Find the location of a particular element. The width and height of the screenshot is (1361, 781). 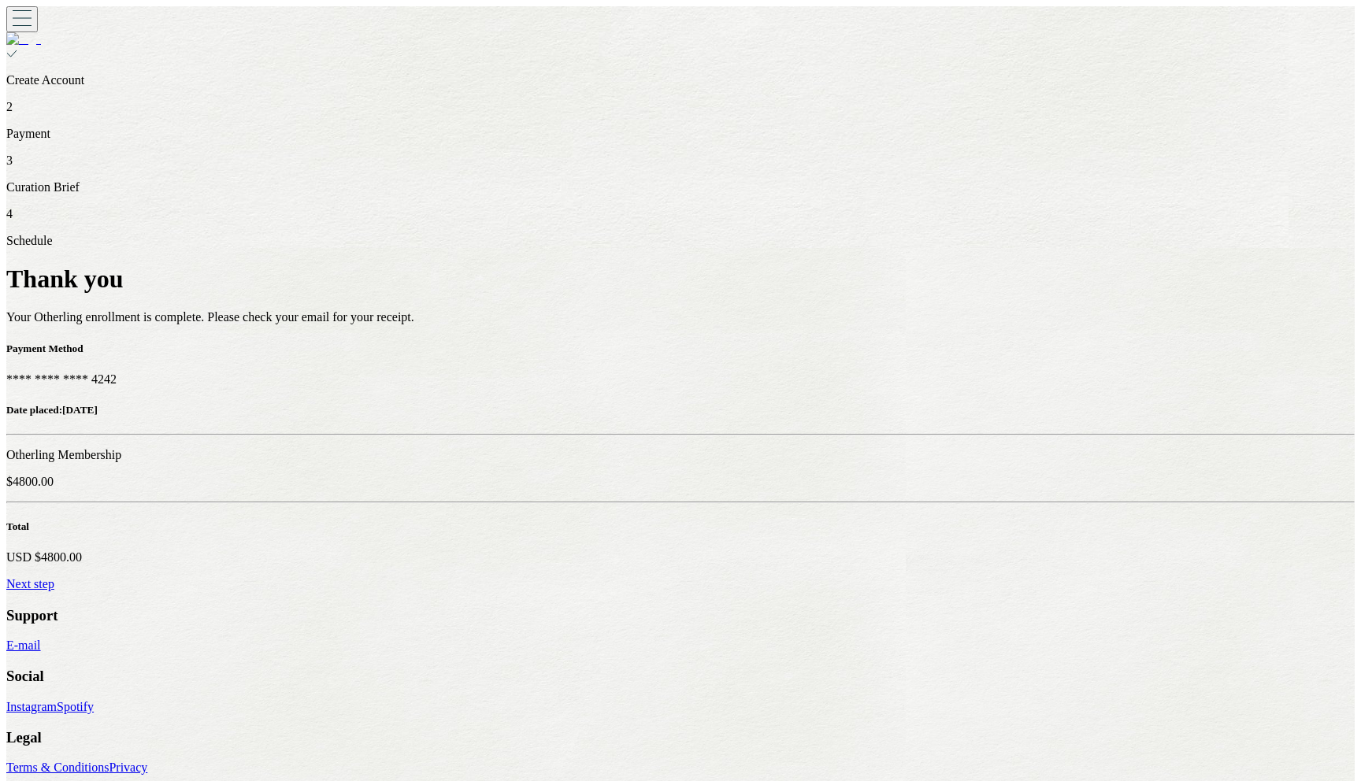

a: Spotify is located at coordinates (75, 706).